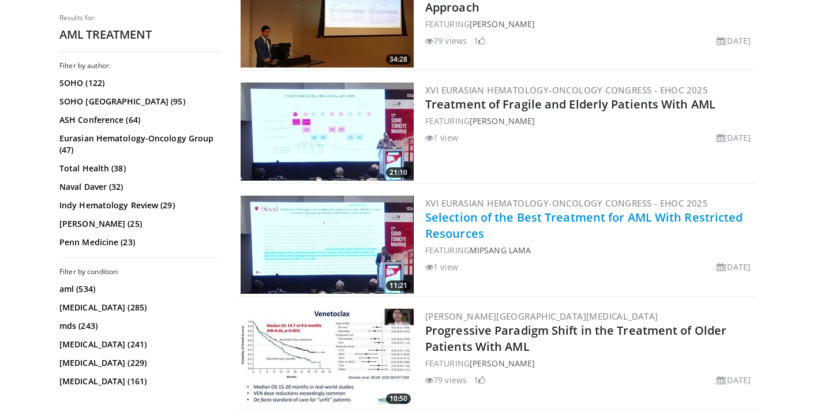 The width and height of the screenshot is (817, 412). Describe the element at coordinates (327, 132) in the screenshot. I see `img: ce4502d4-d323-42a4-b363-72c968988763.300x170_q85_crop-smart_upscale.jpg` at that location.